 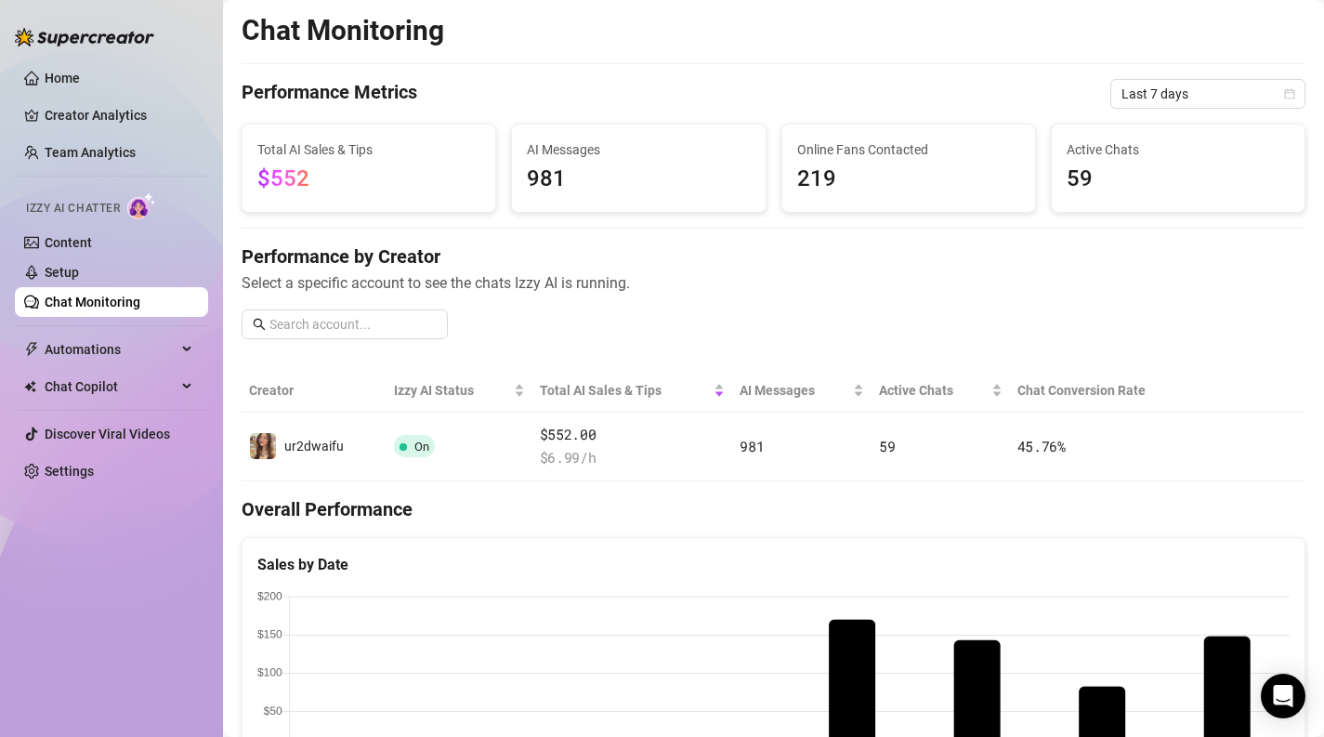 I want to click on span: On, so click(x=422, y=446).